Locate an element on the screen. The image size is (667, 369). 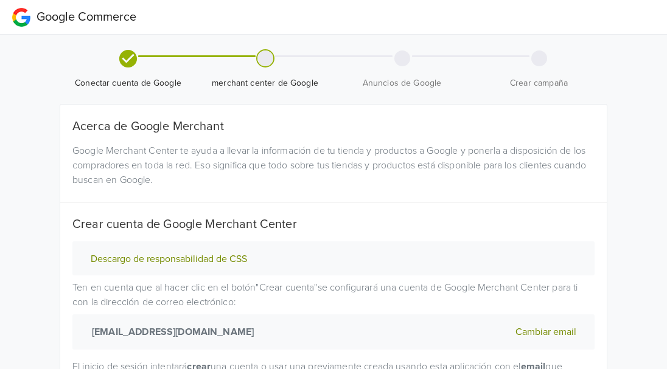
button: Descargo de responsabilidad de CSS is located at coordinates (169, 259).